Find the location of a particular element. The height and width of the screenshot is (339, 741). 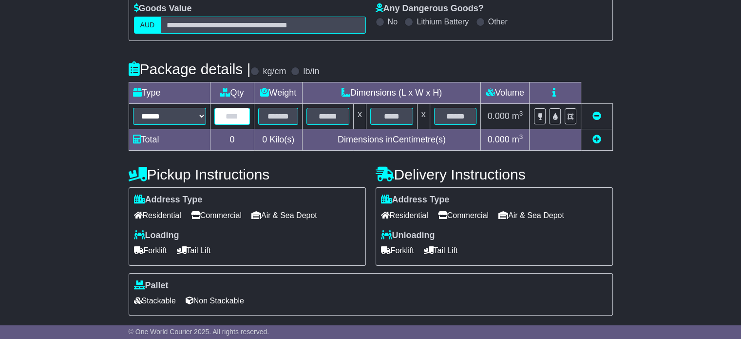

label: kg/cm is located at coordinates (274, 72).